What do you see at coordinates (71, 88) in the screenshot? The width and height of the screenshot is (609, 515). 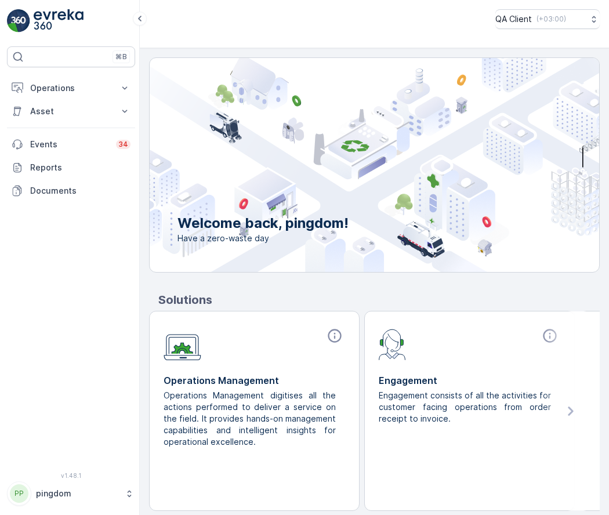 I see `button: Operations` at bounding box center [71, 88].